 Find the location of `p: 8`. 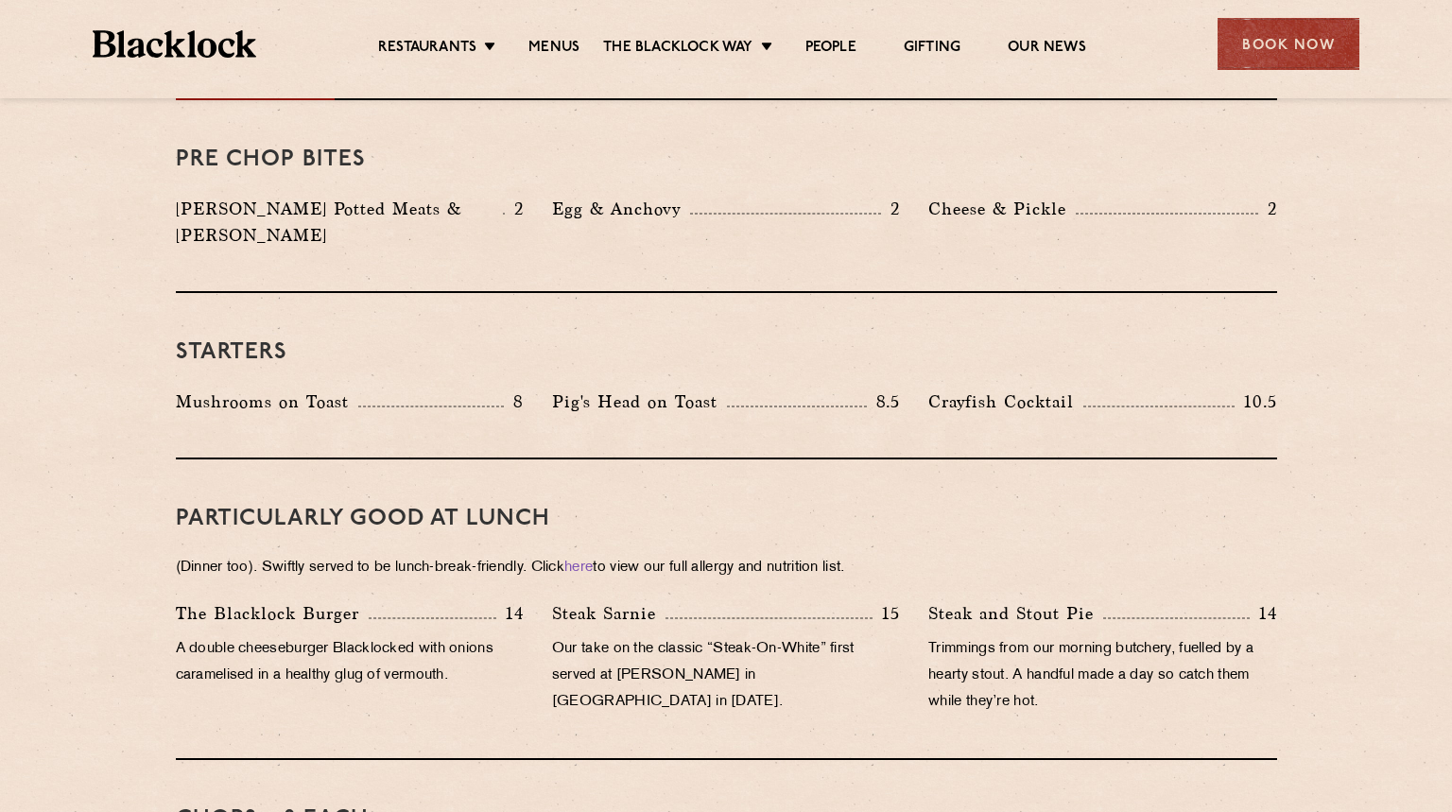

p: 8 is located at coordinates (513, 402).